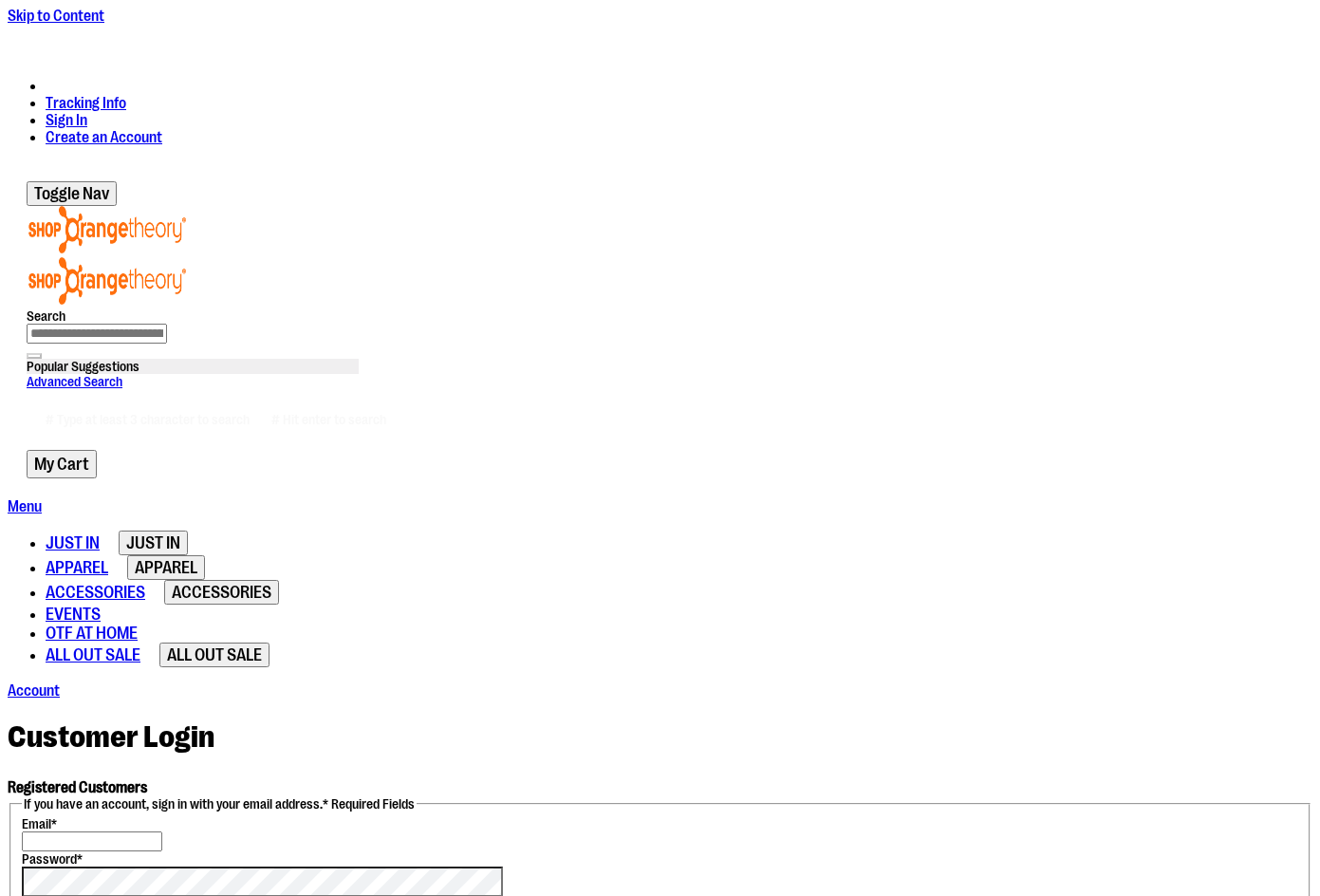 The height and width of the screenshot is (896, 1320). What do you see at coordinates (762, 33) in the screenshot?
I see `a: Details` at bounding box center [762, 33].